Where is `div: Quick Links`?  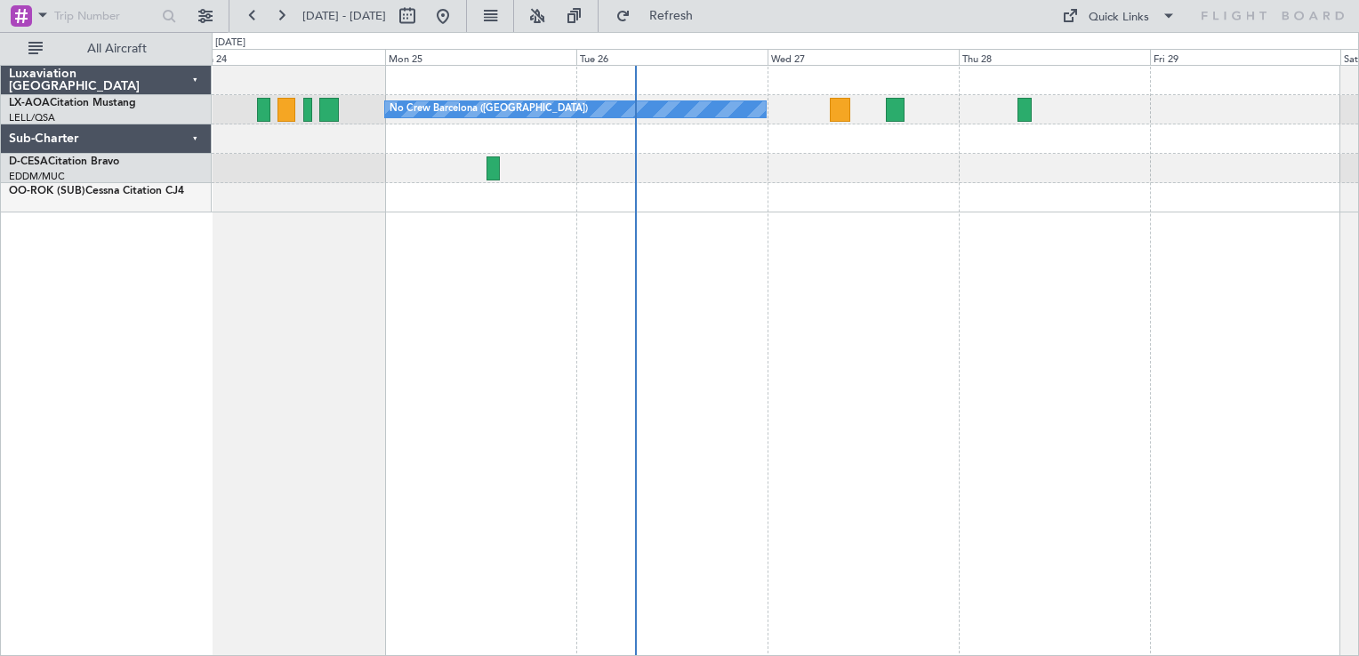
div: Quick Links is located at coordinates (1119, 18).